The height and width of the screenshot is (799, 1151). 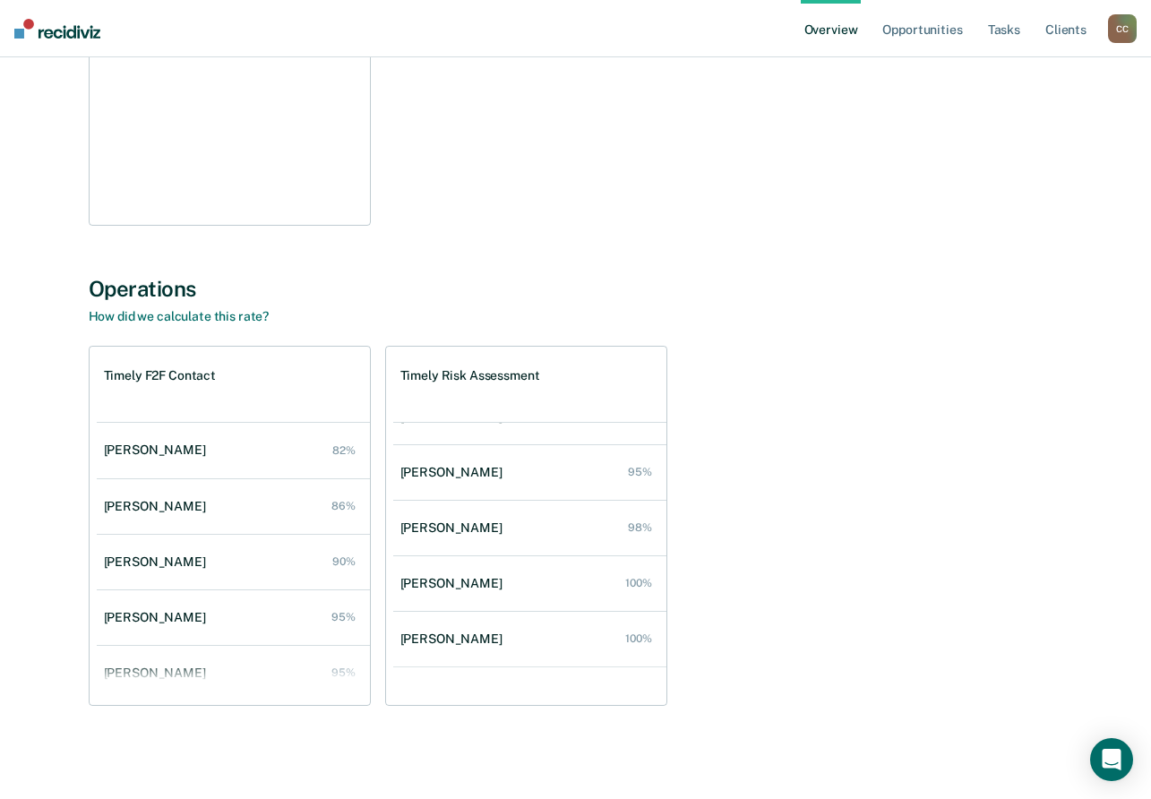 I want to click on div: C C, so click(x=1122, y=29).